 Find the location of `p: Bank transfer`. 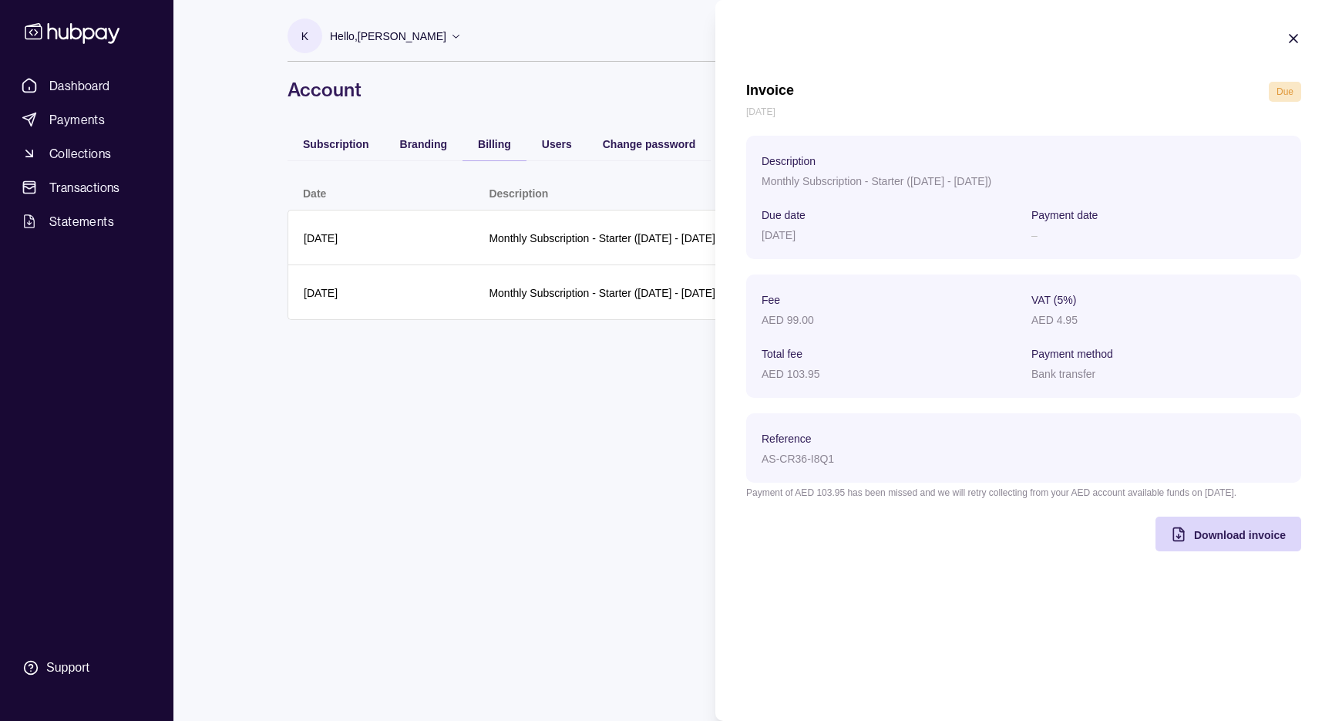

p: Bank transfer is located at coordinates (1063, 374).